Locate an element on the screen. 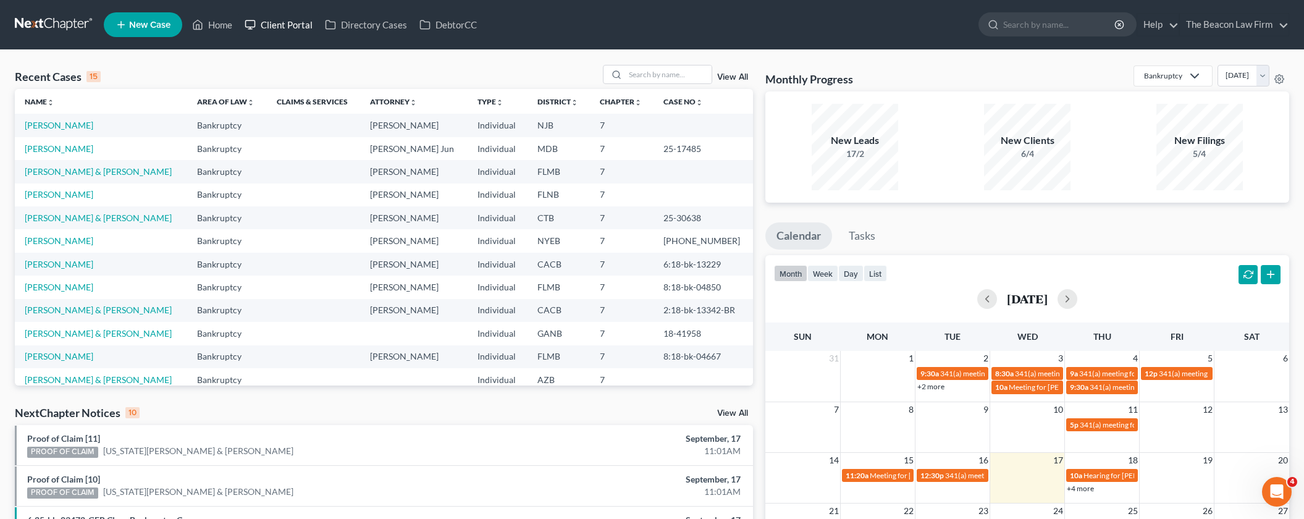  span: 10a is located at coordinates (1076, 475).